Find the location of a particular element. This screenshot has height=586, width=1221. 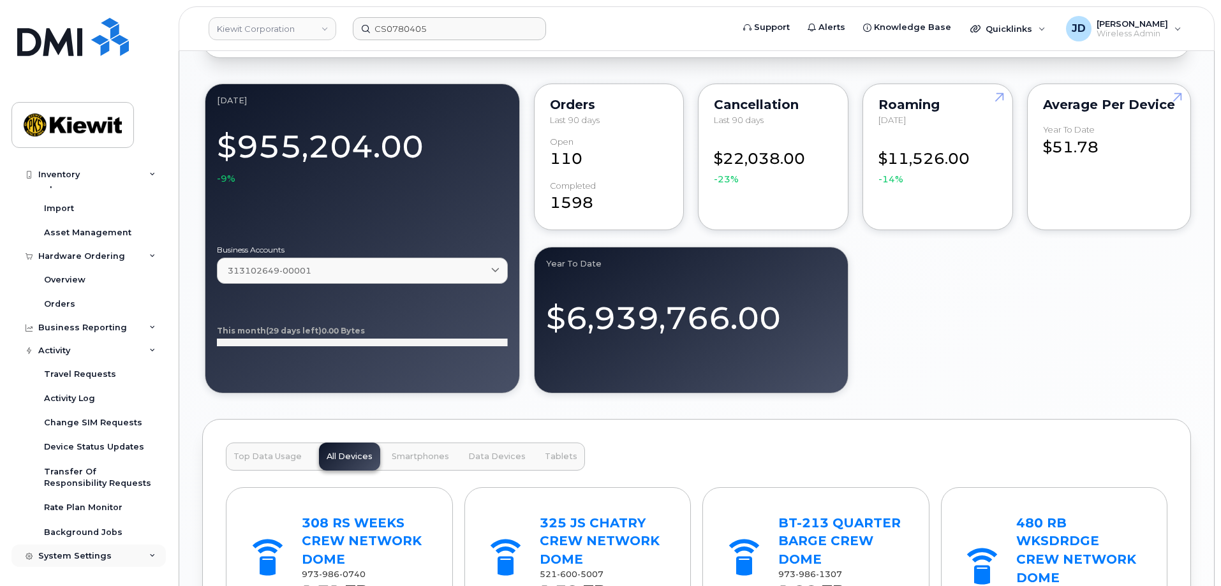

a: Kiewit Corporation is located at coordinates (272, 29).